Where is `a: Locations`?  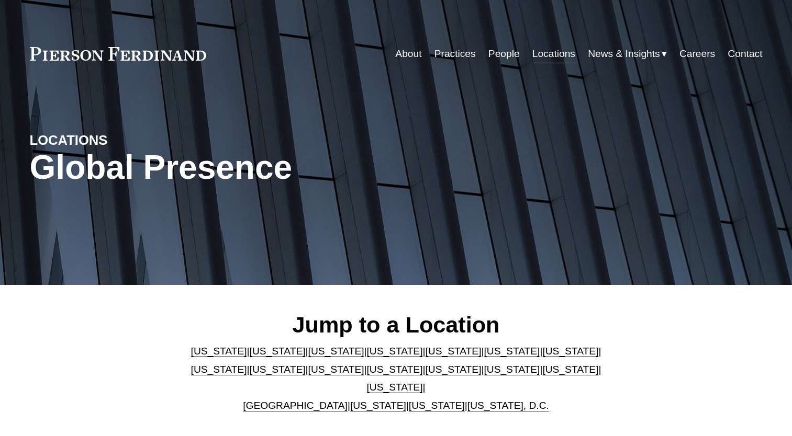
a: Locations is located at coordinates (553, 54).